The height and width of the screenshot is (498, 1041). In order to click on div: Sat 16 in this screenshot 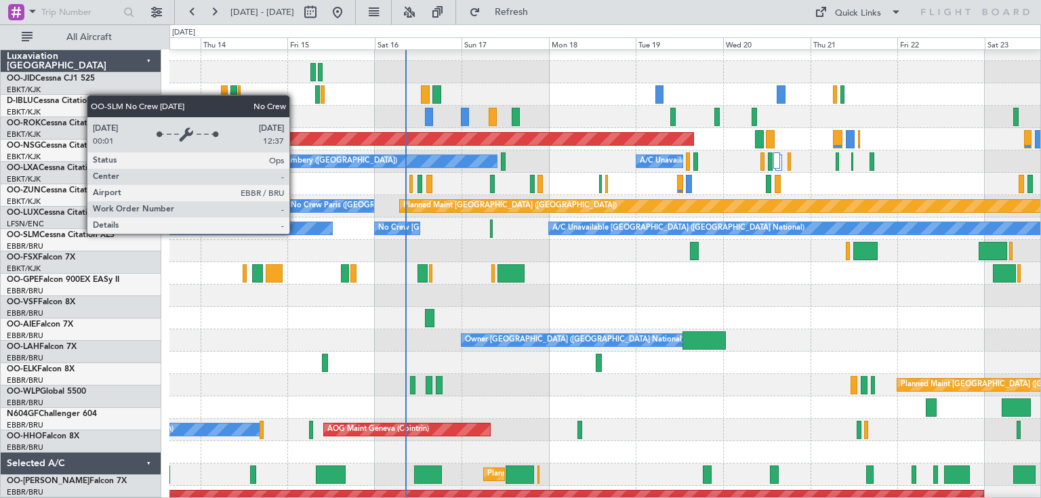, I will do `click(418, 43)`.